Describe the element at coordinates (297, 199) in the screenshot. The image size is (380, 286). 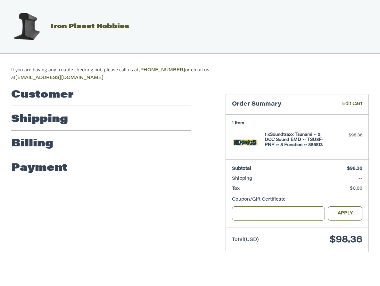
I see `div: Coupon/Gift Certificate` at that location.